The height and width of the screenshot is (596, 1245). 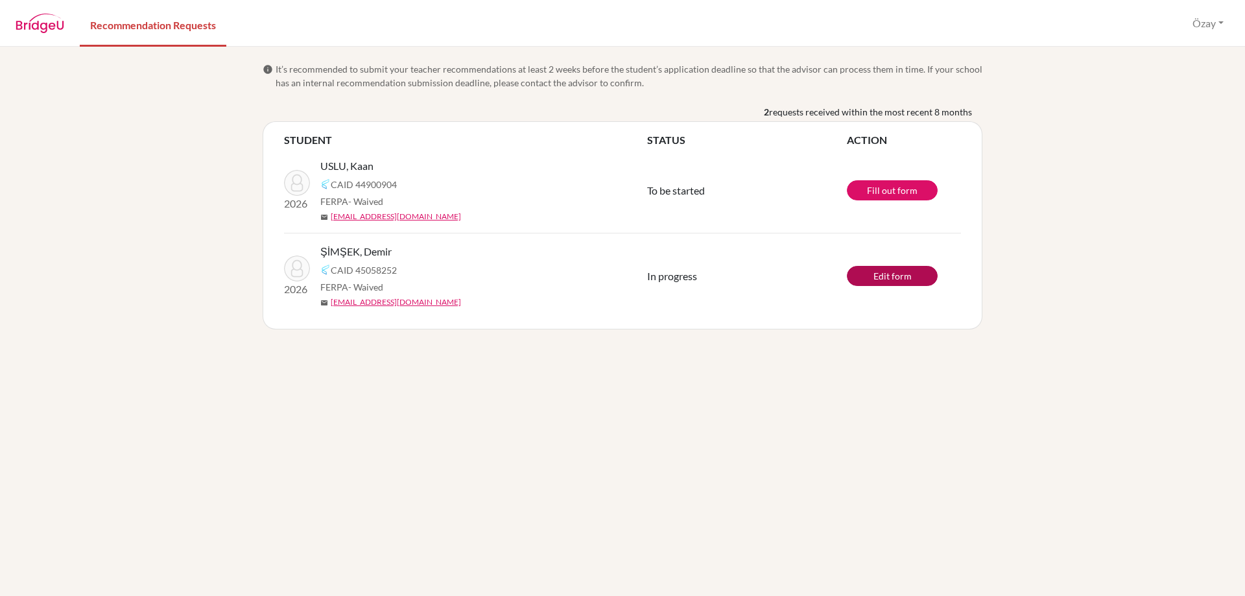 I want to click on span: ŞİMŞEK, Demir, so click(x=356, y=252).